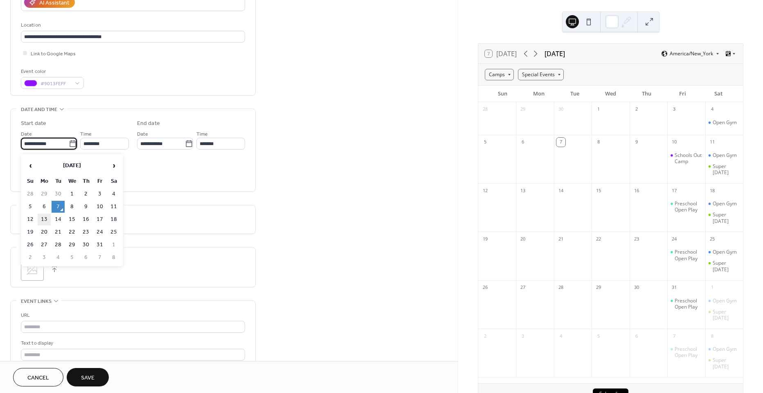 The height and width of the screenshot is (393, 763). Describe the element at coordinates (38, 377) in the screenshot. I see `span: Cancel` at that location.